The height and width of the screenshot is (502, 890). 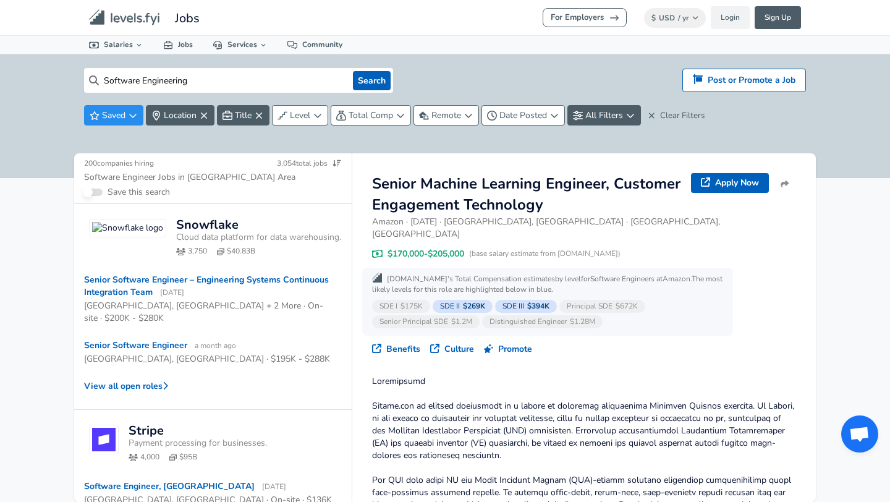 I want to click on span: $1.2M, so click(x=462, y=321).